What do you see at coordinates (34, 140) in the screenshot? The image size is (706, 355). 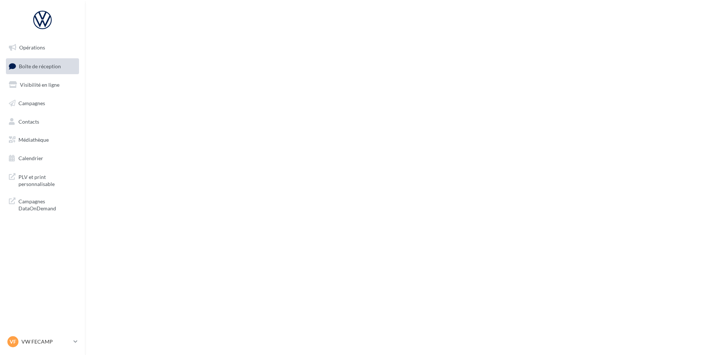 I see `span: Médiathèque` at bounding box center [34, 140].